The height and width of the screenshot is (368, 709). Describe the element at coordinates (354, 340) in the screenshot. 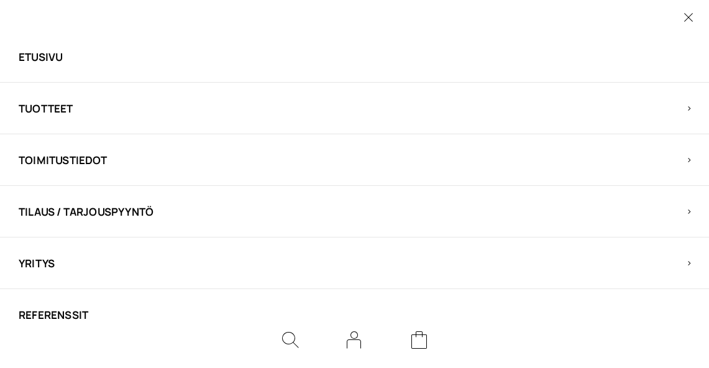

I see `a: My Account` at that location.